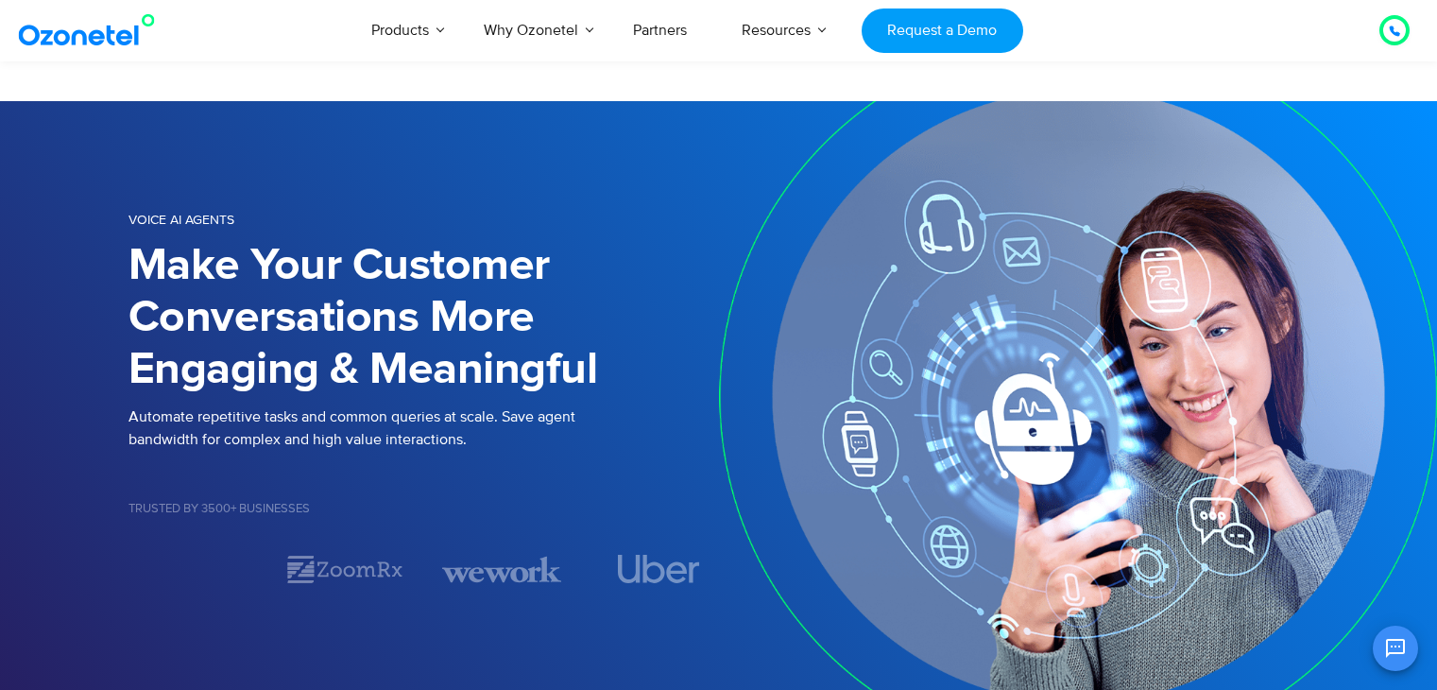 This screenshot has width=1437, height=690. Describe the element at coordinates (423, 508) in the screenshot. I see `h5: Trusted by 3500+ Businesses` at that location.